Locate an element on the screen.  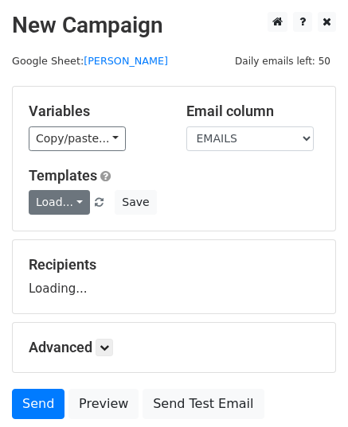
h5: Email column is located at coordinates (253, 111).